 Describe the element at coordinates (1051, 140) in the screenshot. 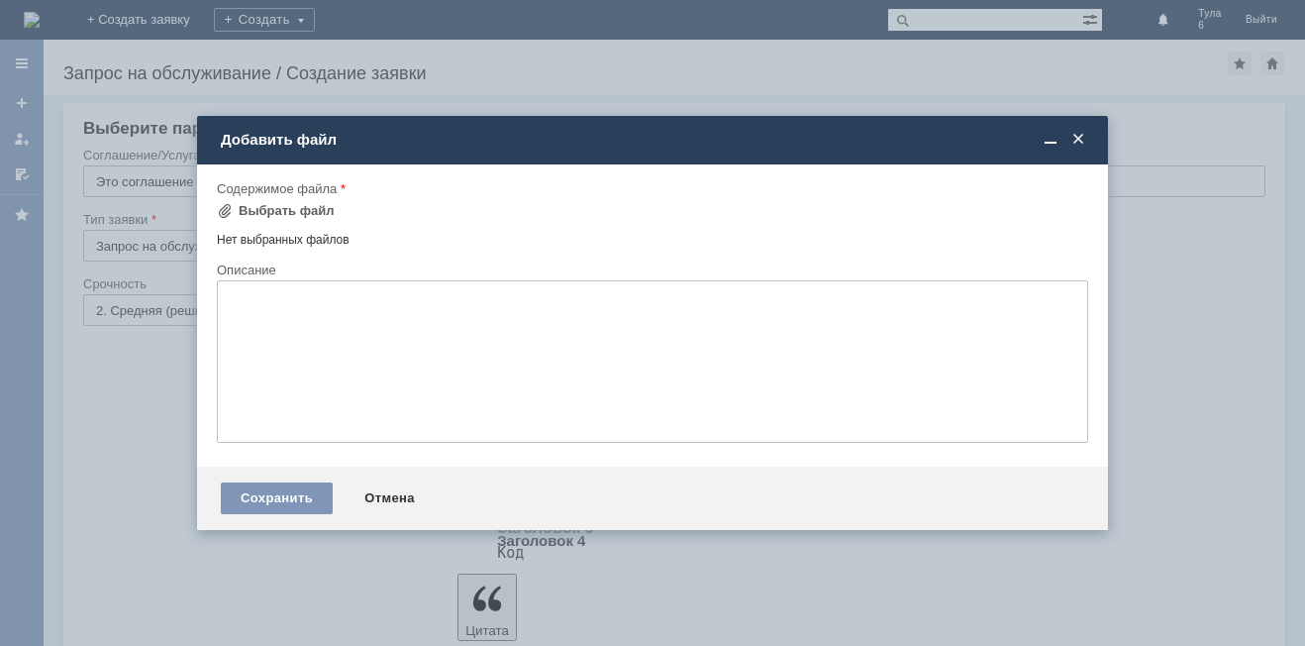

I see `span: Свернуть (Ctrl + M)` at that location.